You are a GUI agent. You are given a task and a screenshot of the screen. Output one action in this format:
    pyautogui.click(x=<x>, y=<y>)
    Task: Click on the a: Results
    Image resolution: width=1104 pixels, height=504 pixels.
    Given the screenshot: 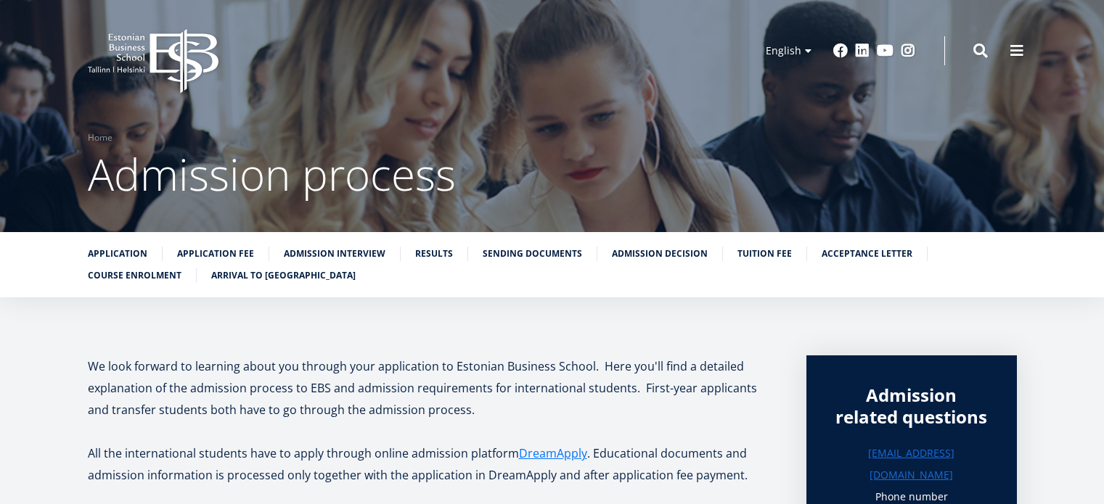 What is the action you would take?
    pyautogui.click(x=434, y=254)
    